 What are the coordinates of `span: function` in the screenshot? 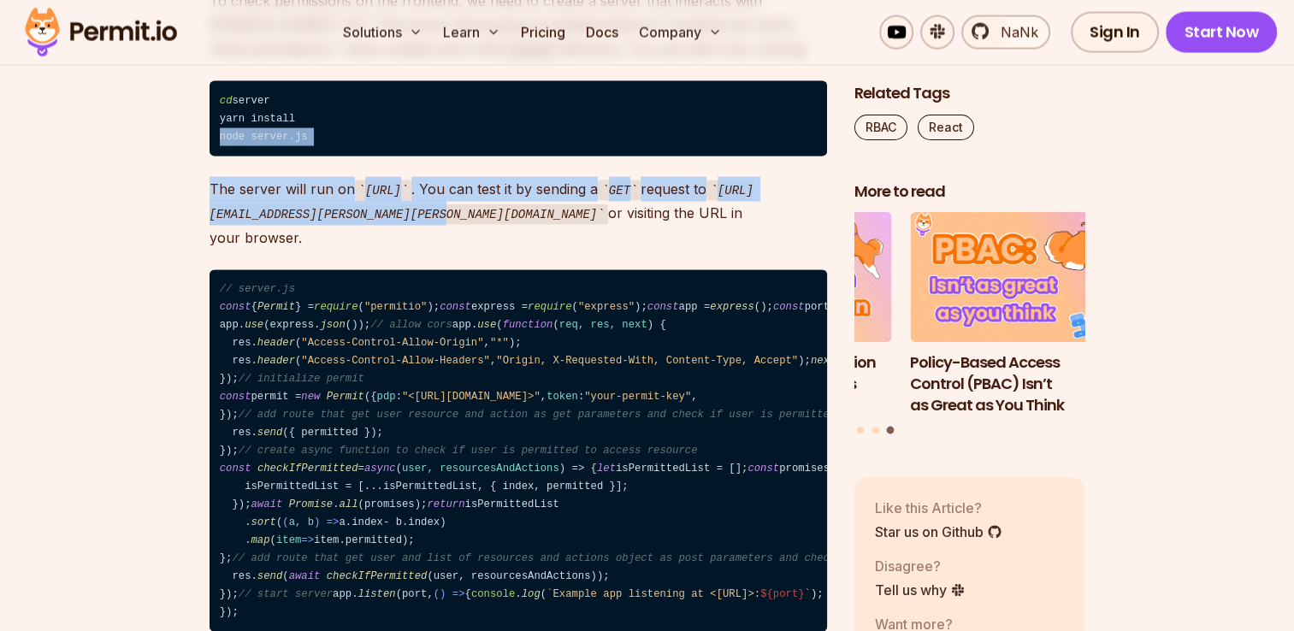 It's located at (528, 325).